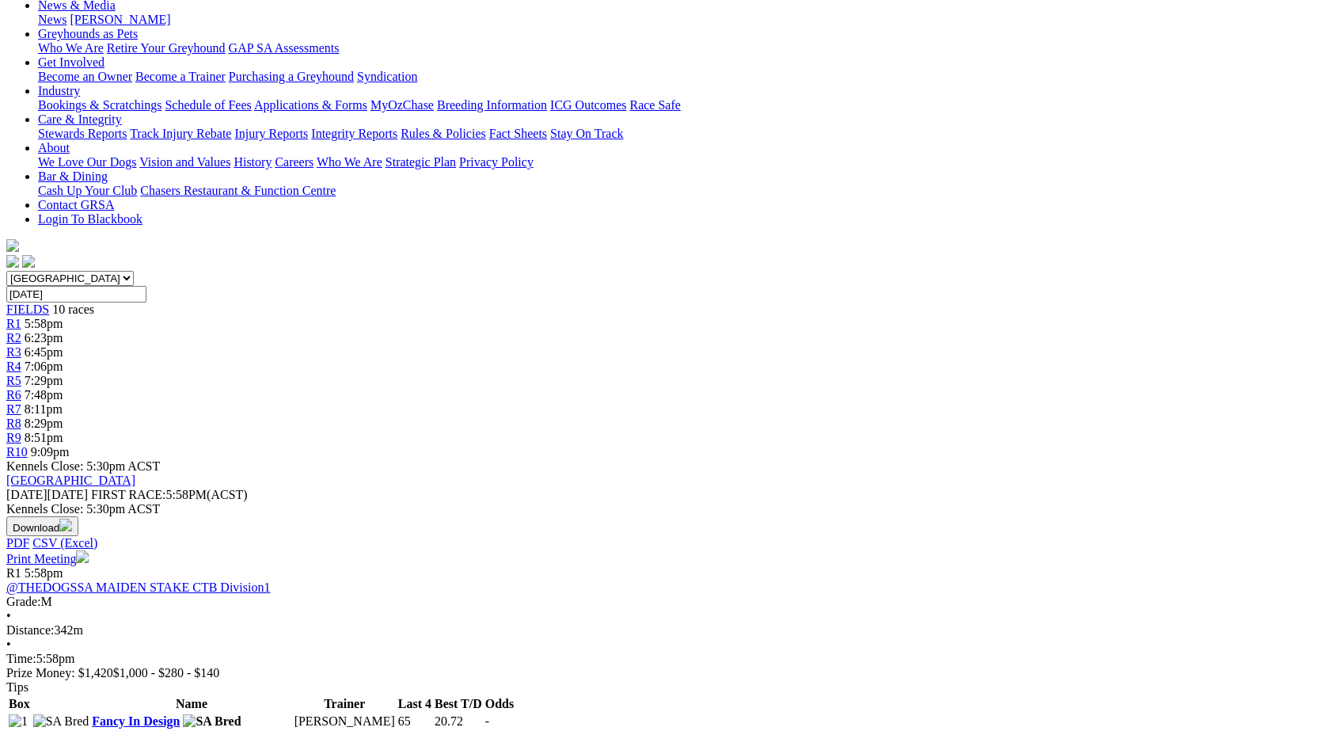  Describe the element at coordinates (659, 630) in the screenshot. I see `div: 342m` at that location.